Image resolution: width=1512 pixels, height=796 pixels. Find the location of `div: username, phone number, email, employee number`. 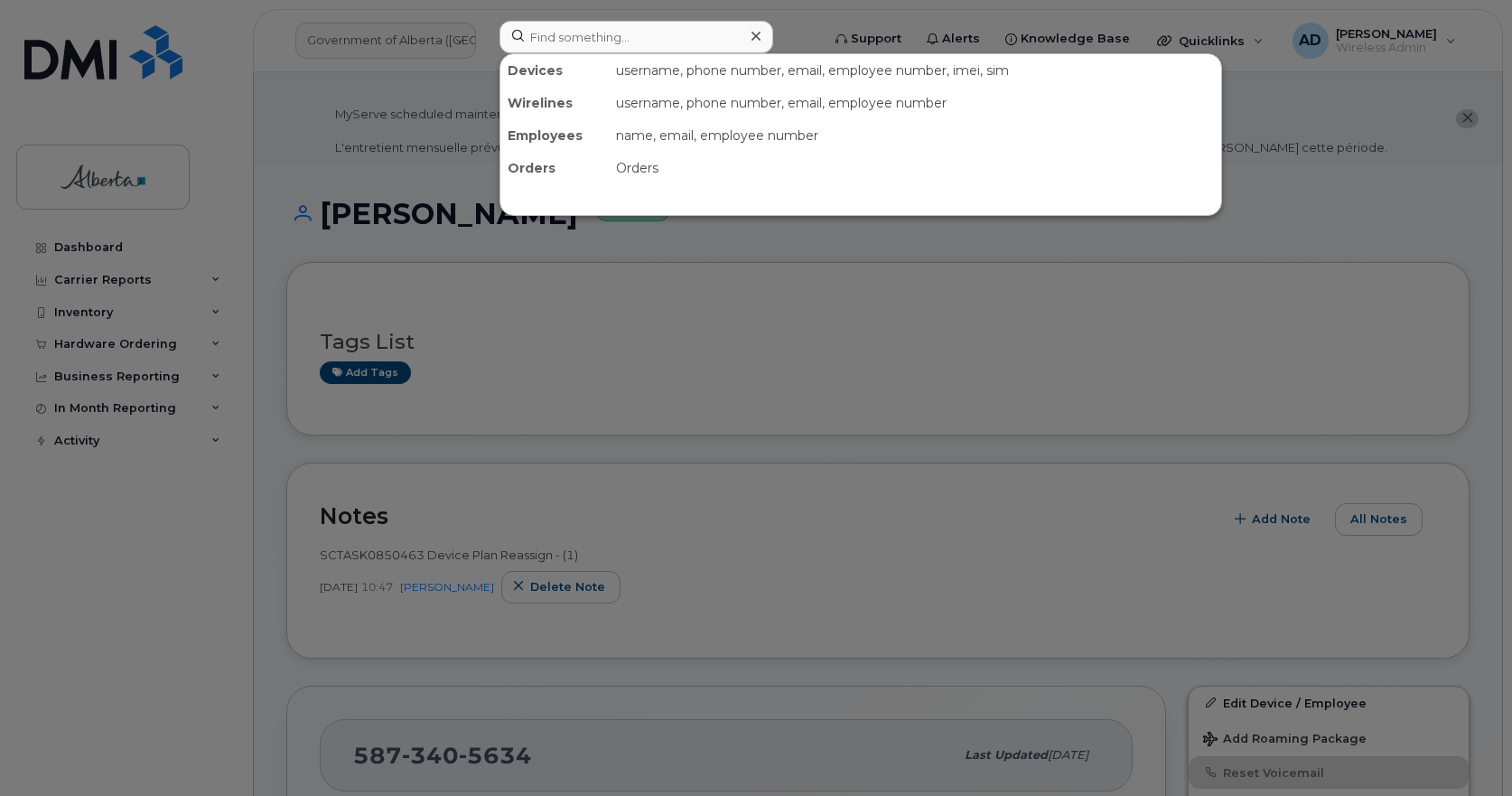

div: username, phone number, email, employee number is located at coordinates (915, 103).